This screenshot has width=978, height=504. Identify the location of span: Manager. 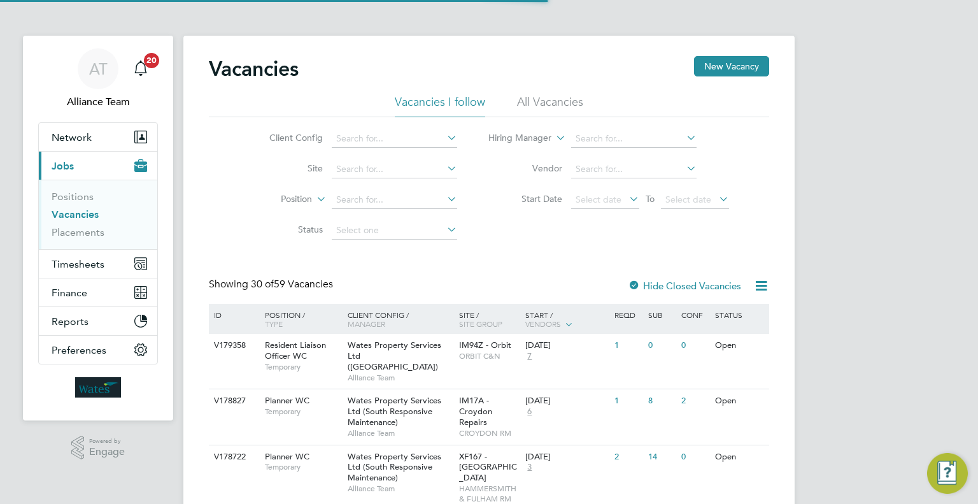
(366, 323).